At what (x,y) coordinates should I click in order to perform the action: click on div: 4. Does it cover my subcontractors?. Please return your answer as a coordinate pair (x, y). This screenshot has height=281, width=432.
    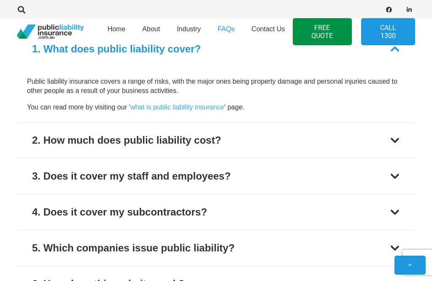
    Looking at the image, I should click on (119, 212).